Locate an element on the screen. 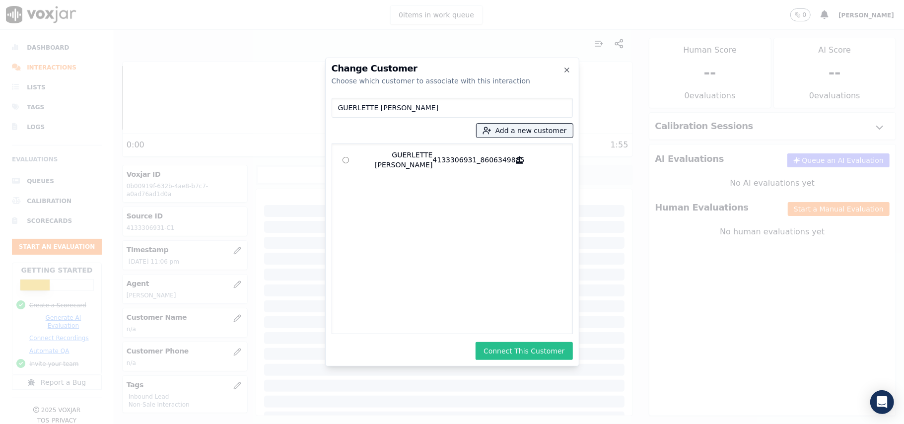 The image size is (904, 424). div: Choose which customer to associate with this interaction is located at coordinates (452, 81).